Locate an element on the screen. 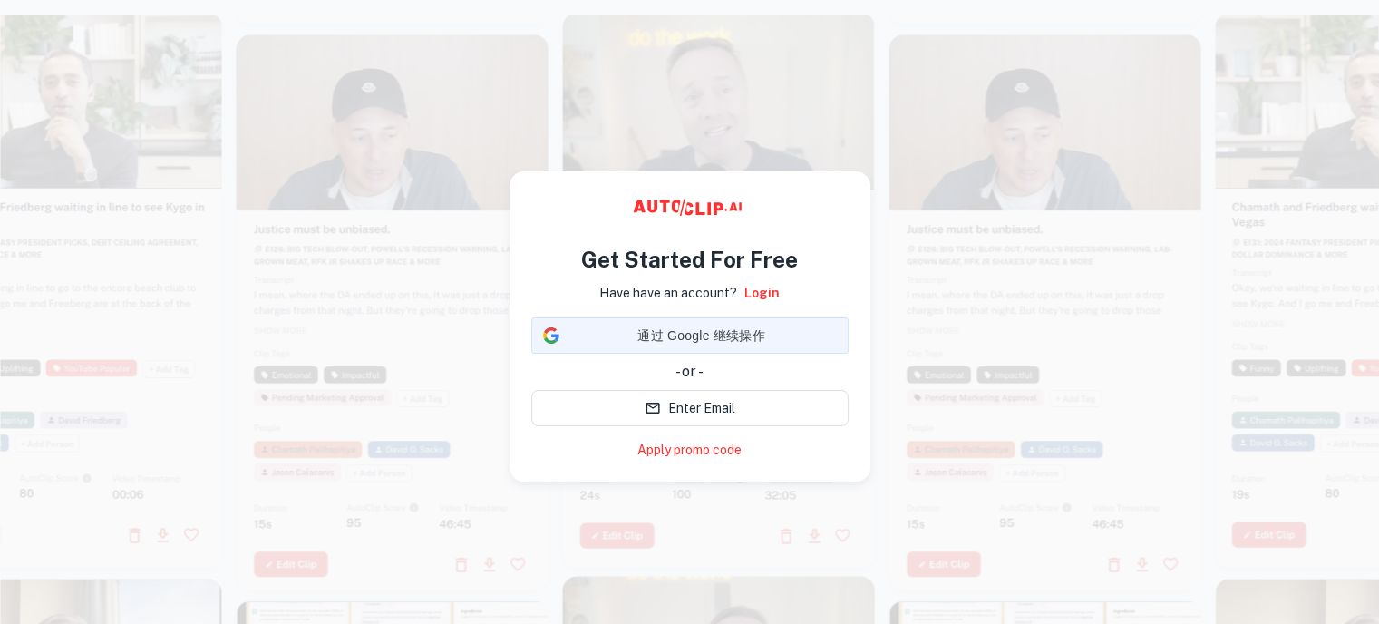 This screenshot has width=1379, height=624. p: Have have an account? is located at coordinates (668, 293).